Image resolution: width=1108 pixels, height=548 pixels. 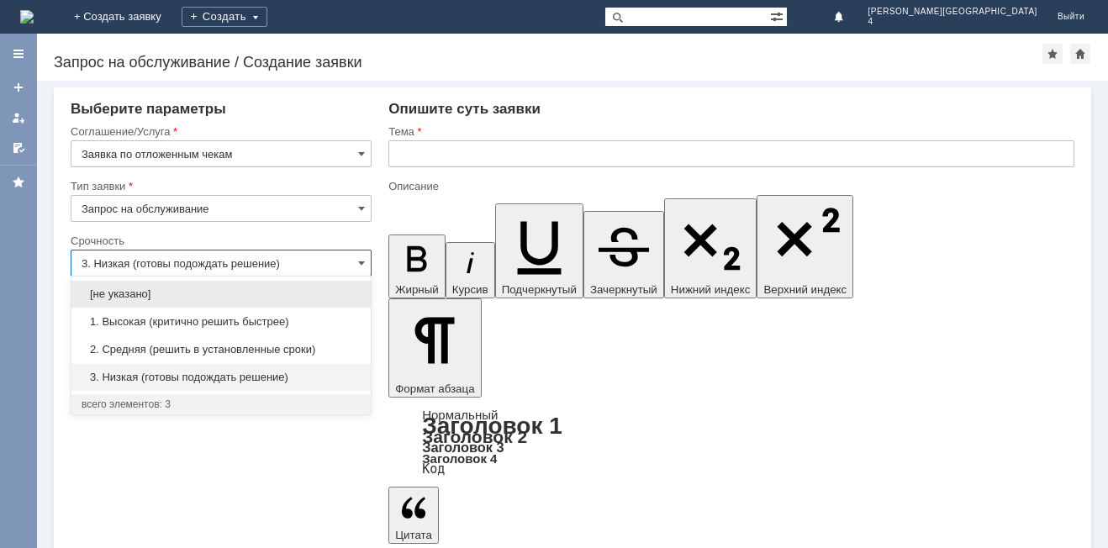 I want to click on a: Заголовок 2, so click(x=474, y=436).